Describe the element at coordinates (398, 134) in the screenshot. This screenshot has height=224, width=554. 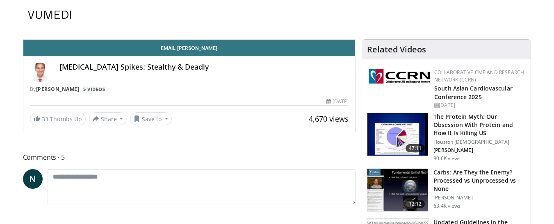
I see `img: b7b8b05e-5021-418b-a89a-60a270e7cf82.150x105_q85_crop-smart_upscale.jpg` at that location.